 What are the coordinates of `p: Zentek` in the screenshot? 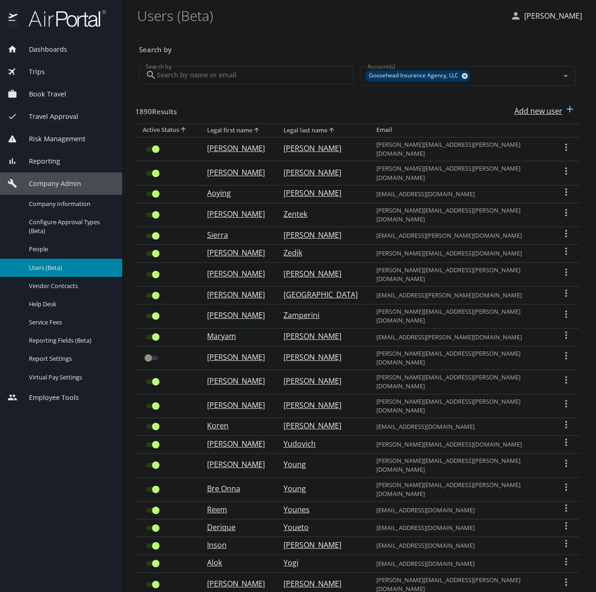 It's located at (320, 214).